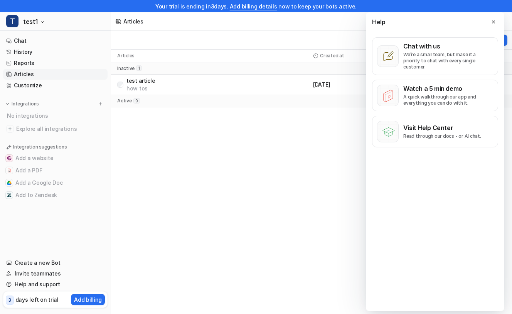  Describe the element at coordinates (55, 74) in the screenshot. I see `a: Articles` at that location.